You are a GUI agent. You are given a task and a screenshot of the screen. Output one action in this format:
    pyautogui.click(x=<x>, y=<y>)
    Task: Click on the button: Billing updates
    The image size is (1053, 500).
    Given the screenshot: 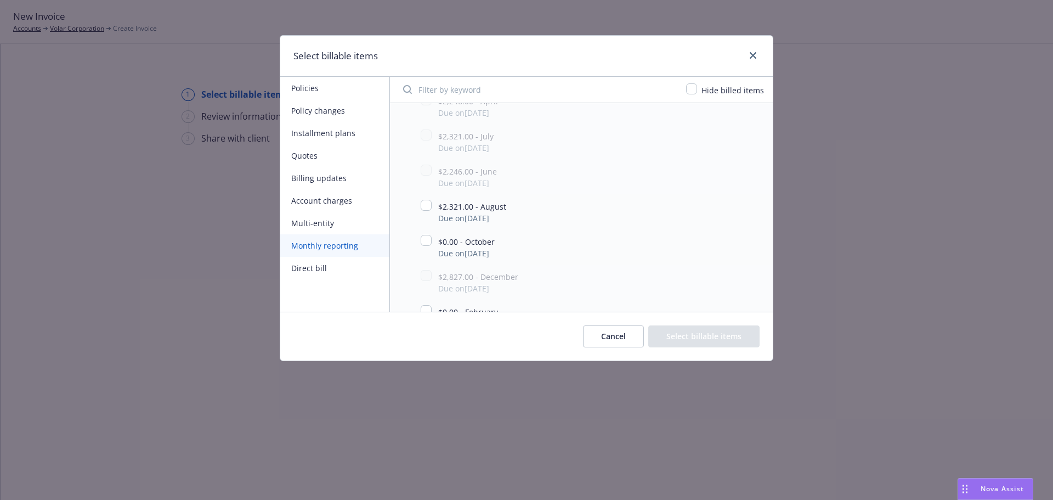 What is the action you would take?
    pyautogui.click(x=335, y=178)
    